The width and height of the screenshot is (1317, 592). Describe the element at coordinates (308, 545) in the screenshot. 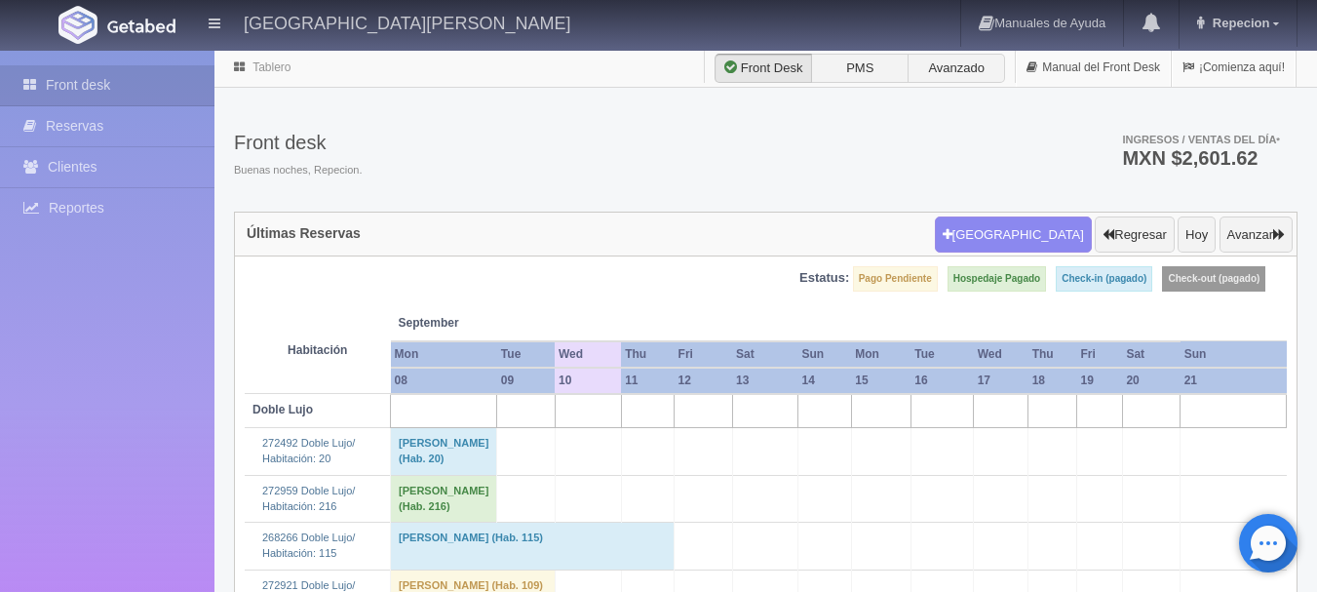

I see `a: 268266 Doble Lujo/Habitación: 115` at that location.